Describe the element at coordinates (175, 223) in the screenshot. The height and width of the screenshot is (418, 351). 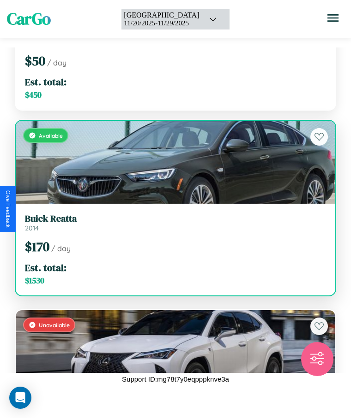
I see `a: Buick Reatta2014` at that location.